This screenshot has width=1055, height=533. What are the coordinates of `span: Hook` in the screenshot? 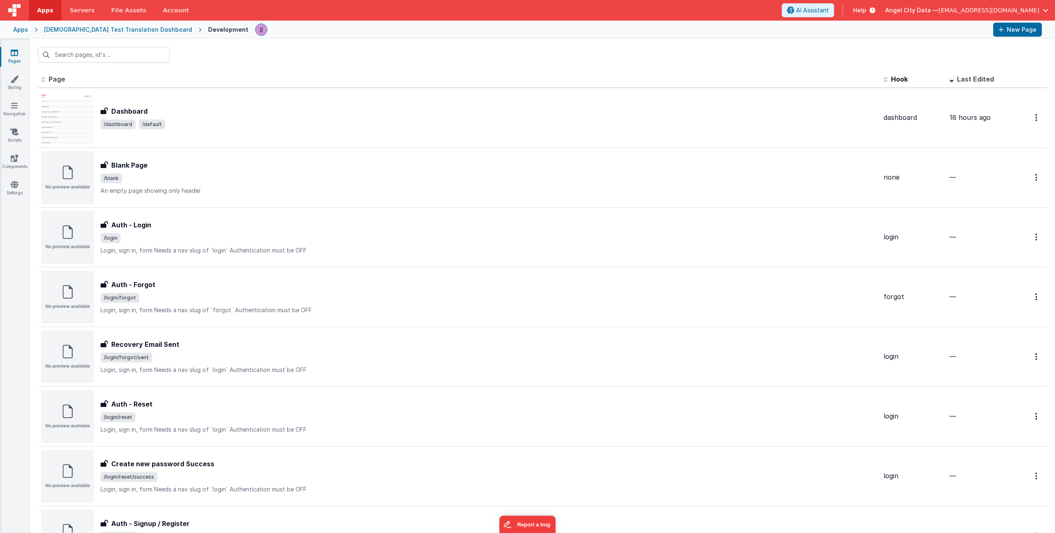 It's located at (899, 79).